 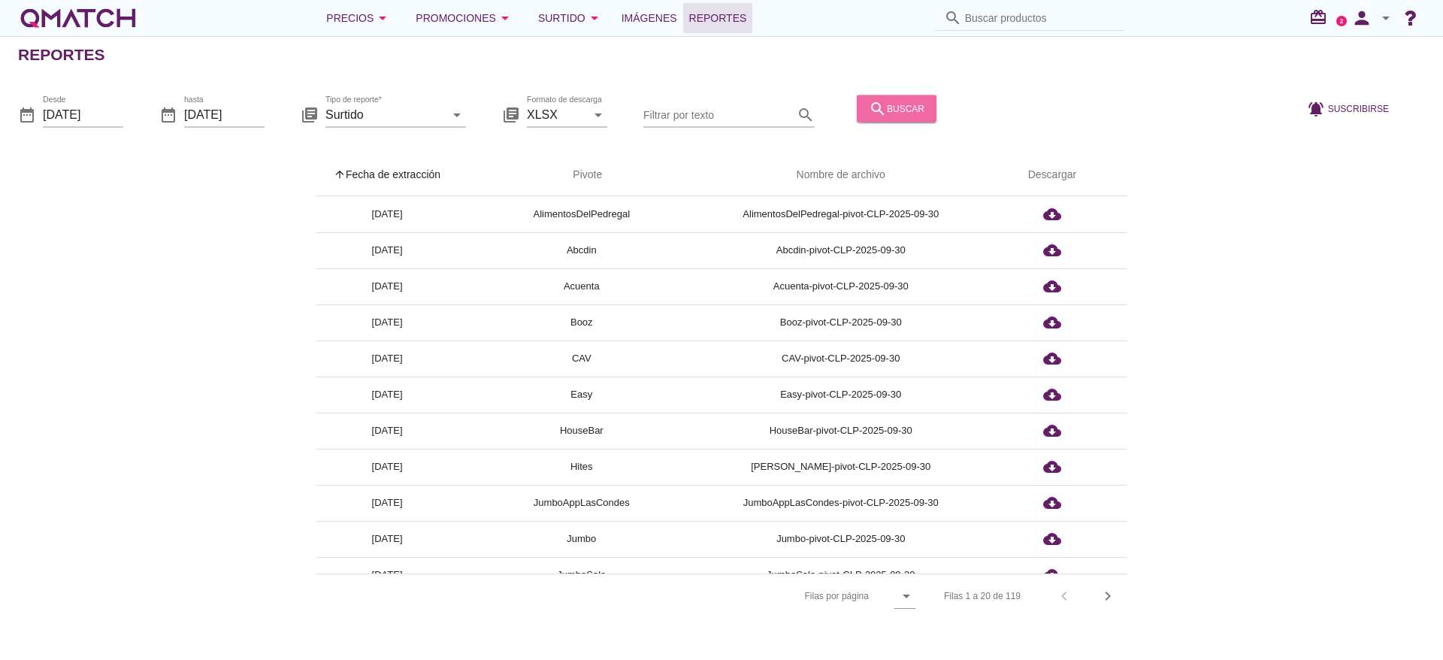 I want to click on span: Suscribirse, so click(x=1358, y=108).